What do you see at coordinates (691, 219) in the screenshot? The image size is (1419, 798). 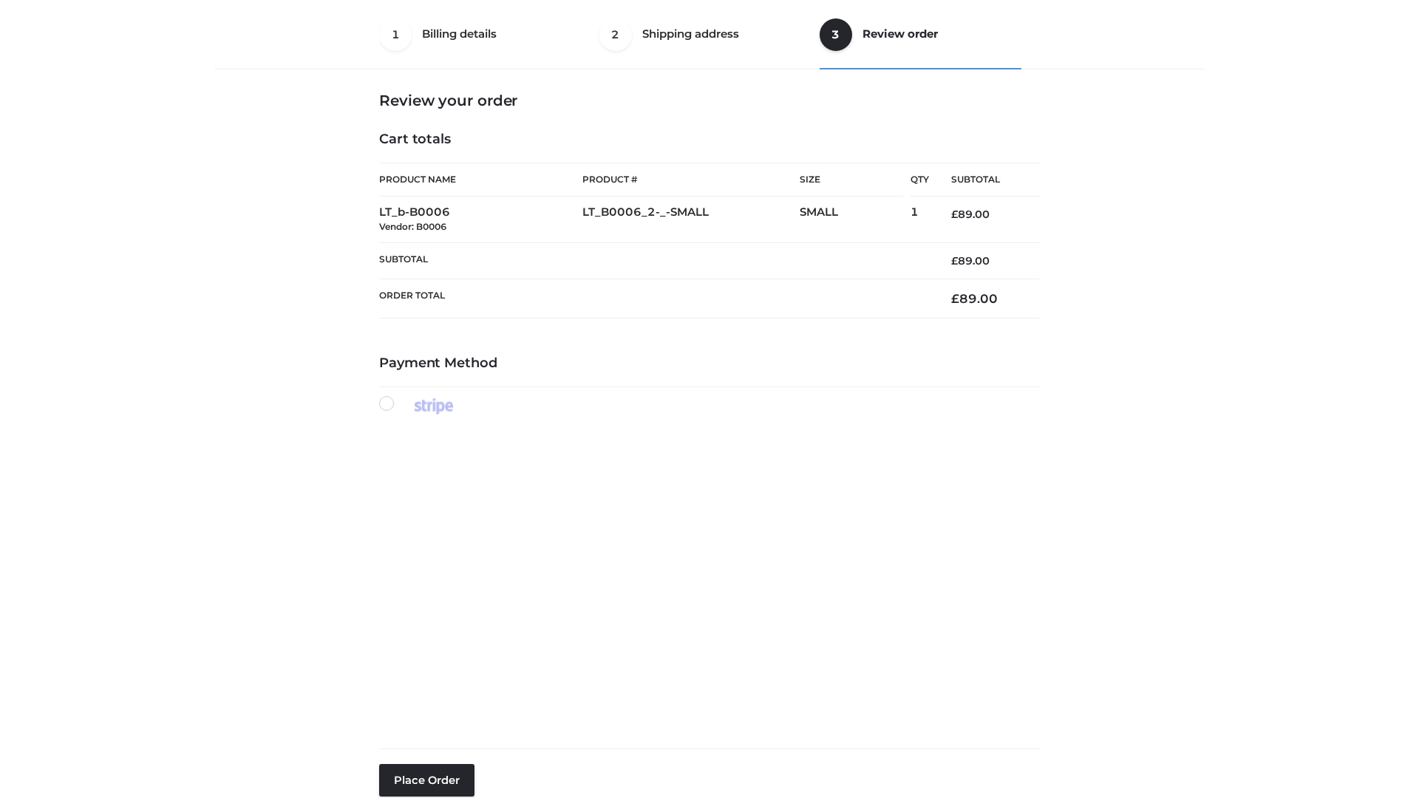 I see `td: LT_B0006_2-_-SMALL` at bounding box center [691, 219].